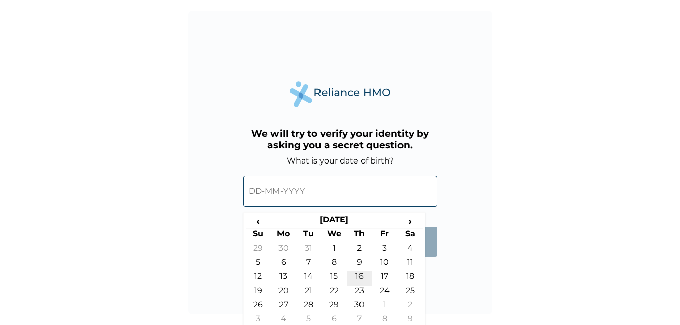 The height and width of the screenshot is (325, 680). What do you see at coordinates (359, 264) in the screenshot?
I see `td: 9` at bounding box center [359, 264].